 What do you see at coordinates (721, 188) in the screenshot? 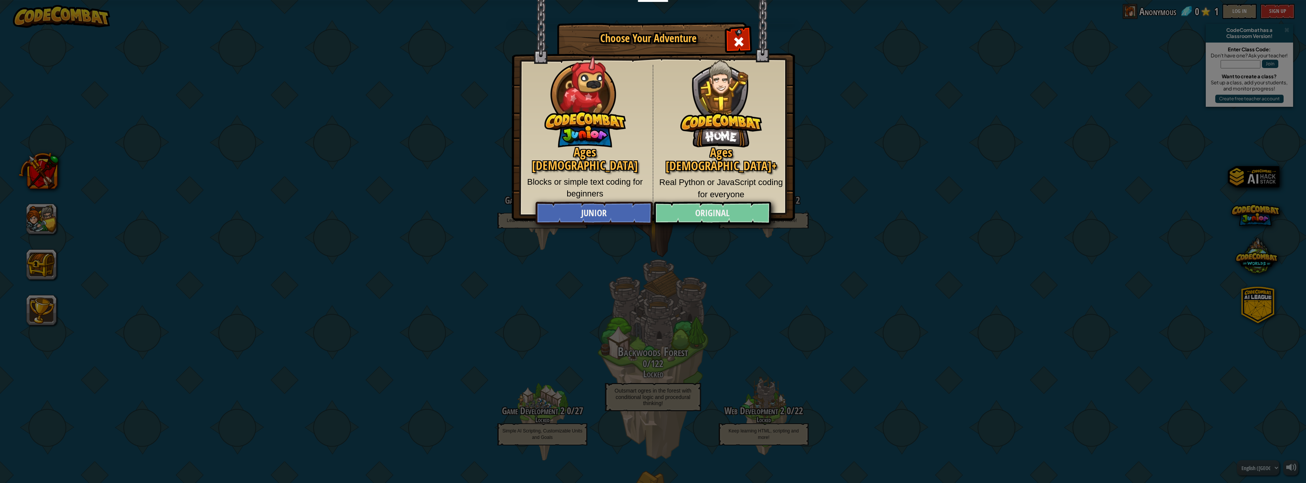
I see `p: Real Python or JavaScript coding for everyone` at bounding box center [721, 188].